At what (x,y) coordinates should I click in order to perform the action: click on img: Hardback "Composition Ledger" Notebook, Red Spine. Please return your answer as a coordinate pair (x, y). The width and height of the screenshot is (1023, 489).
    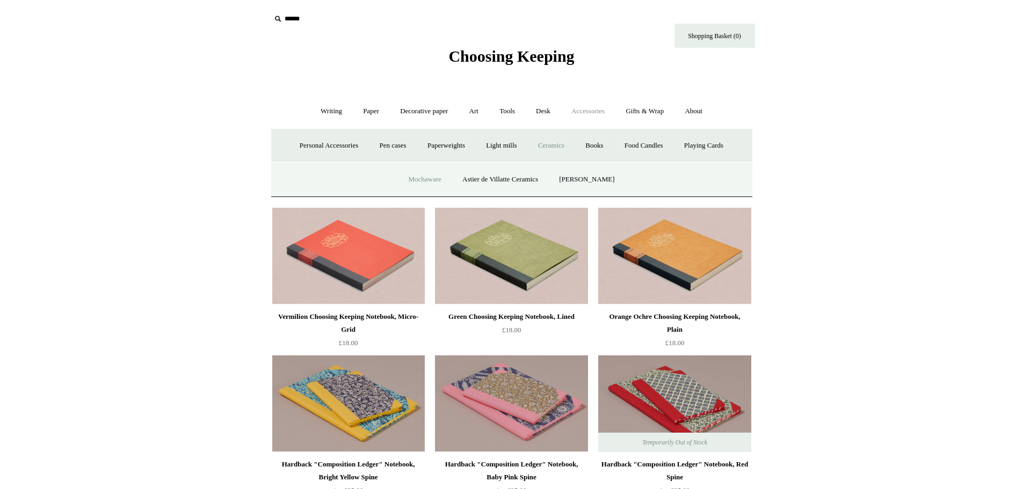
    Looking at the image, I should click on (674, 404).